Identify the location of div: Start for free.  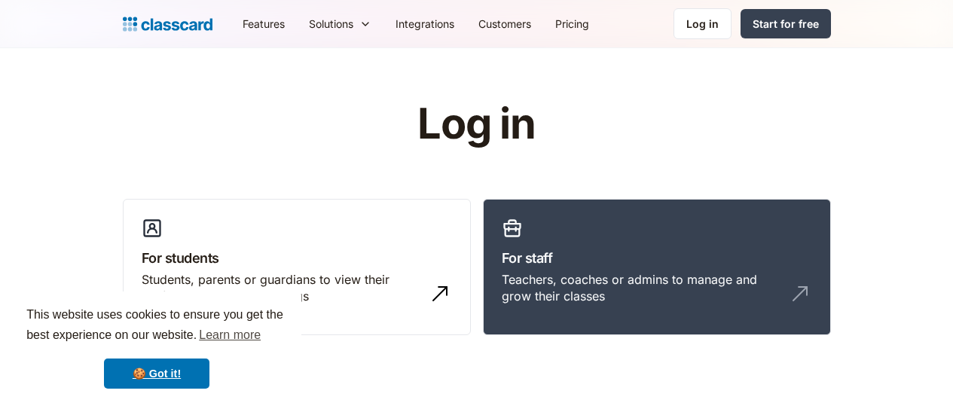
(785, 23).